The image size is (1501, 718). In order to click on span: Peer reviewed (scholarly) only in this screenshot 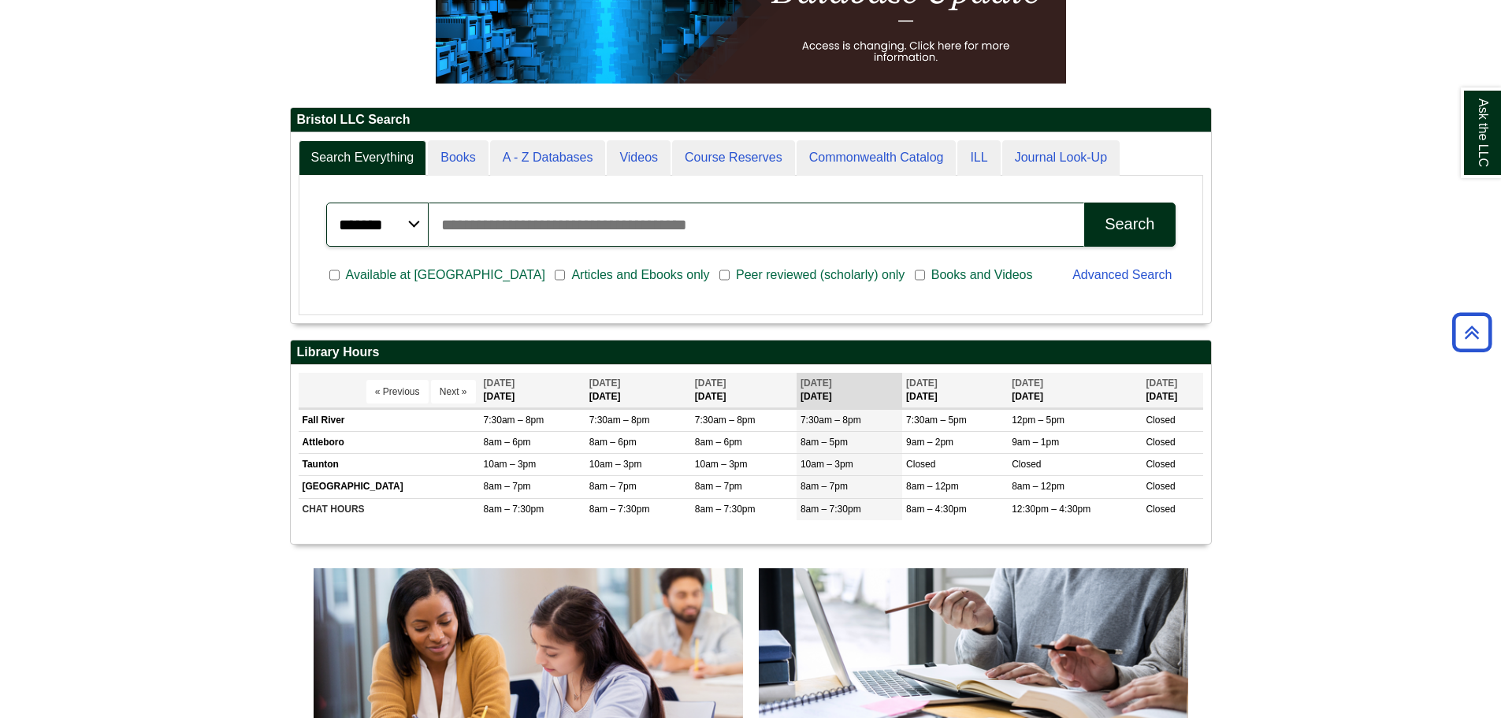, I will do `click(820, 275)`.